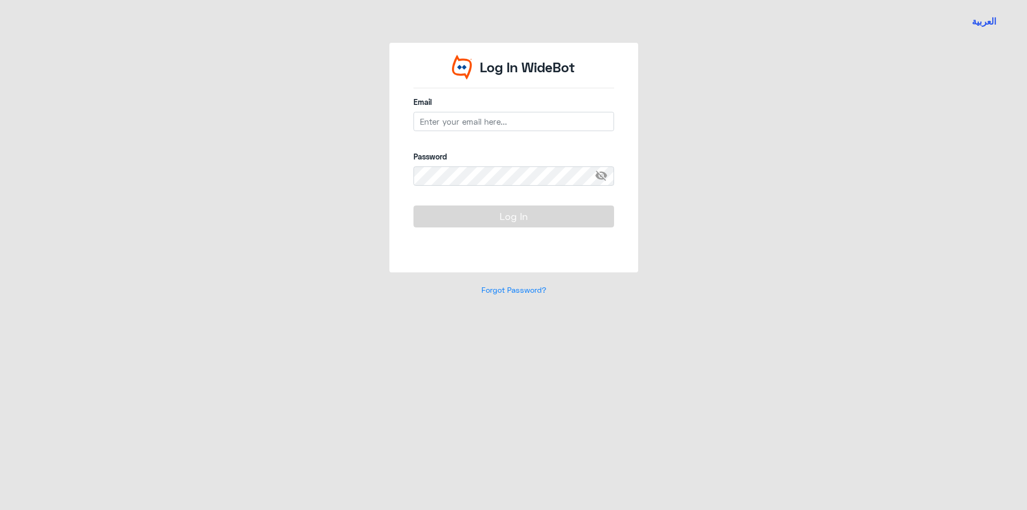  I want to click on span: visibility_off, so click(604, 176).